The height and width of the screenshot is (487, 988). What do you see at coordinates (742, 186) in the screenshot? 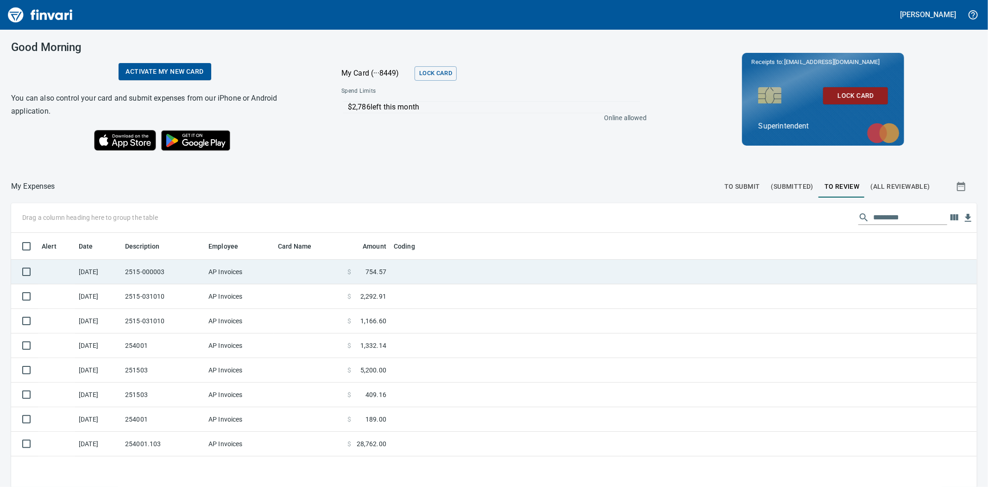
I see `span: To Submit` at bounding box center [742, 186].